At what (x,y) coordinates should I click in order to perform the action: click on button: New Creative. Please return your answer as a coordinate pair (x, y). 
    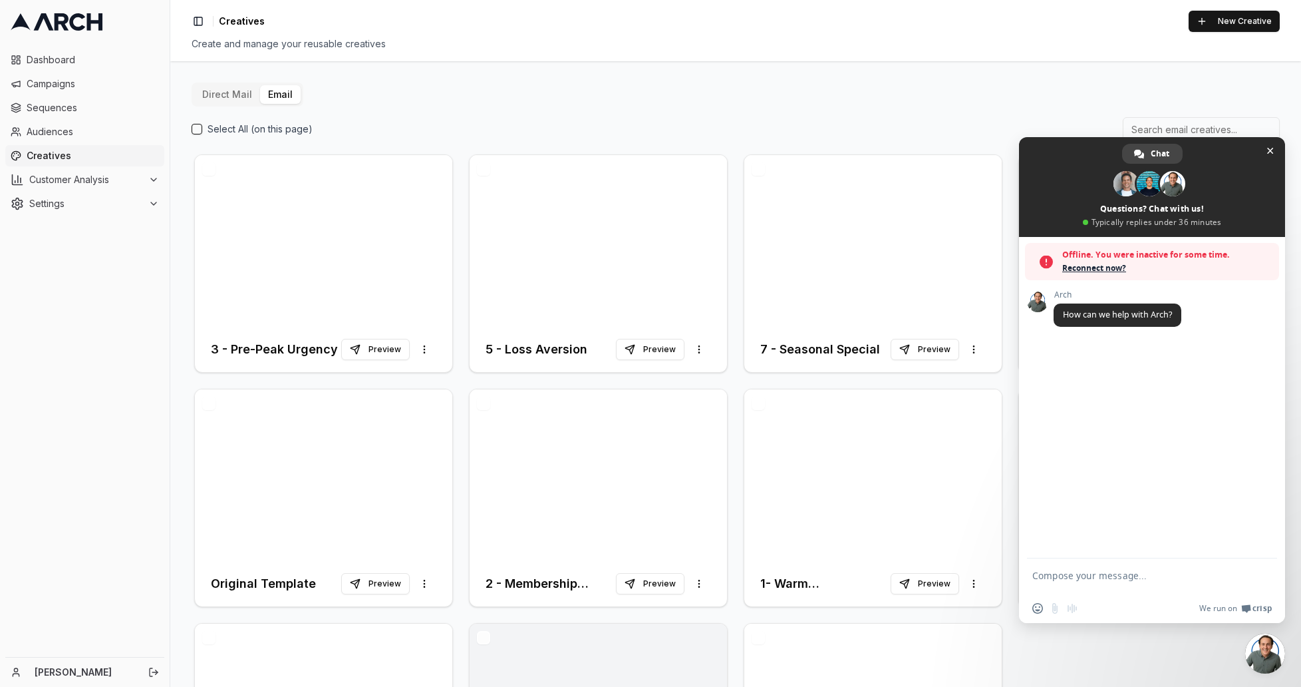
    Looking at the image, I should click on (1234, 21).